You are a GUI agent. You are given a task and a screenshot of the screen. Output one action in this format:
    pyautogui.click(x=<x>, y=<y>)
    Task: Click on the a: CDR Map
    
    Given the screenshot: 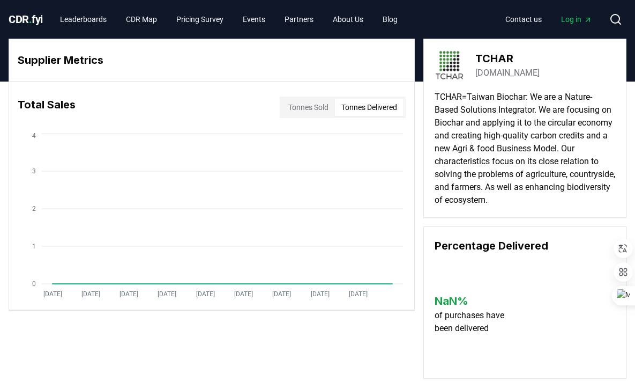 What is the action you would take?
    pyautogui.click(x=141, y=19)
    